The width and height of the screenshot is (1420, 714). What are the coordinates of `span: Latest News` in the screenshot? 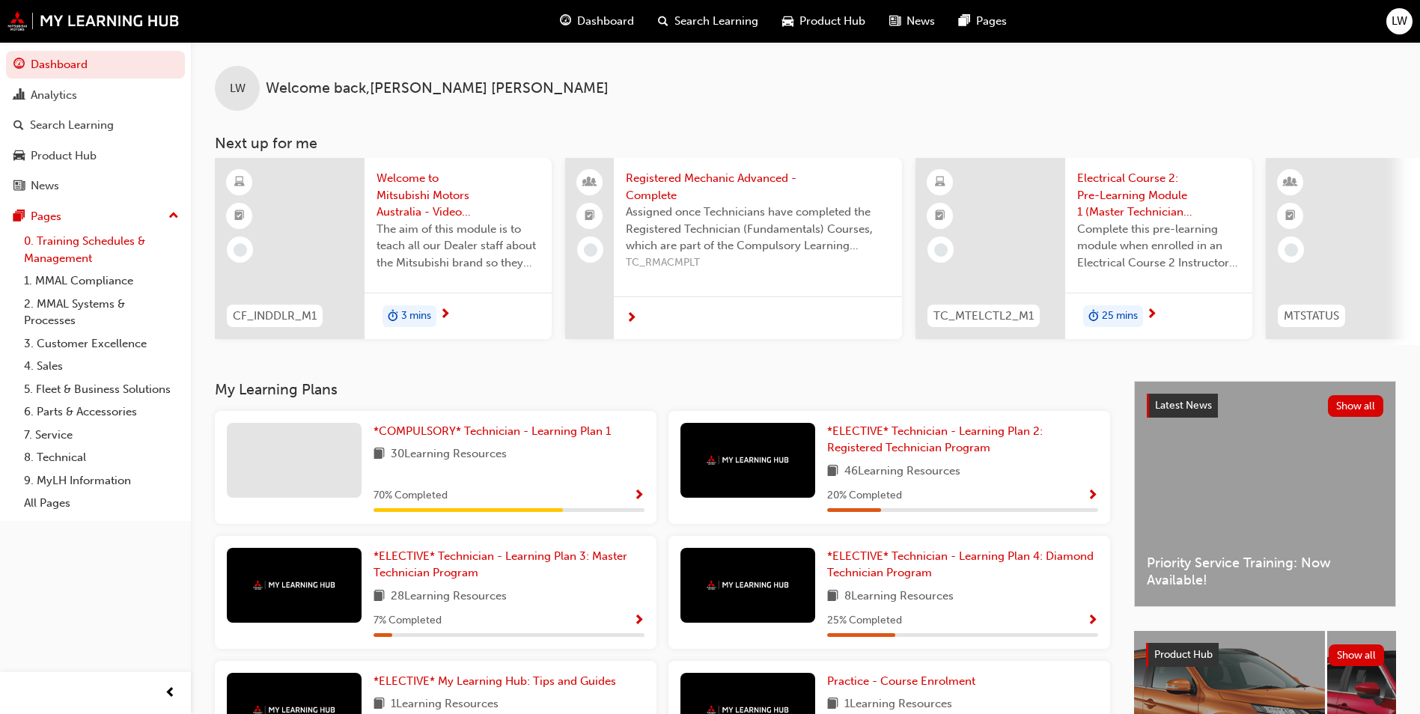 It's located at (1184, 405).